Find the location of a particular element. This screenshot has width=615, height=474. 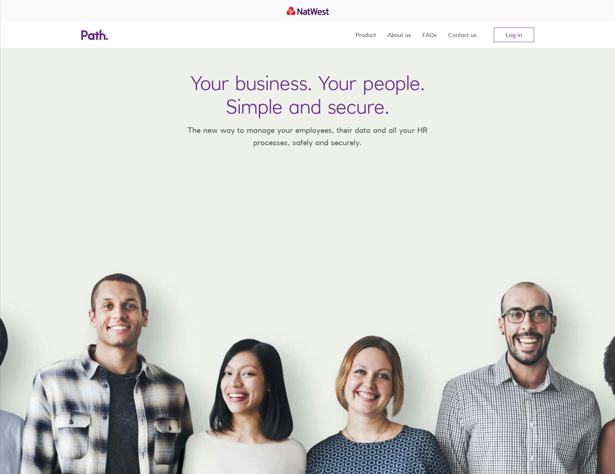

h1: Your business. Your people. Simple and secure. is located at coordinates (308, 95).